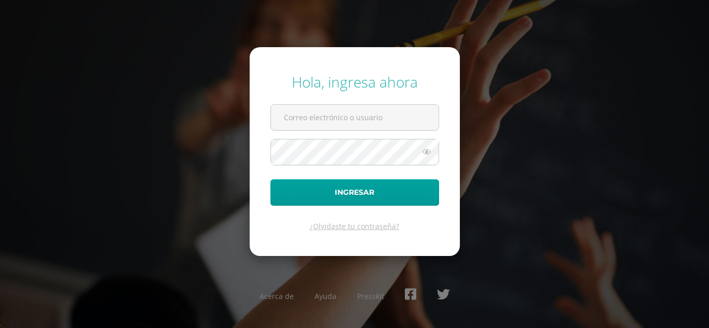 This screenshot has height=328, width=709. What do you see at coordinates (354, 192) in the screenshot?
I see `button: Ingresar` at bounding box center [354, 192].